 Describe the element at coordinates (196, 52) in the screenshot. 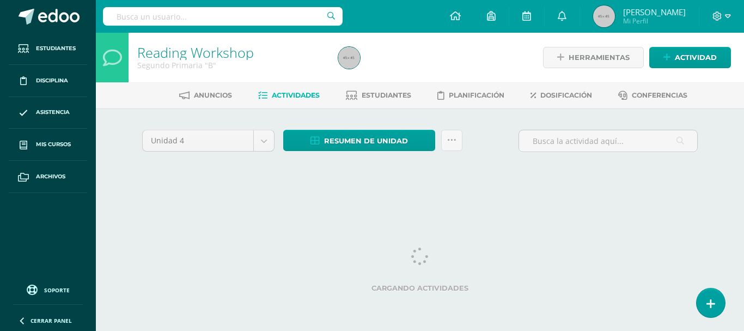

I see `a: Reading Workshop` at that location.